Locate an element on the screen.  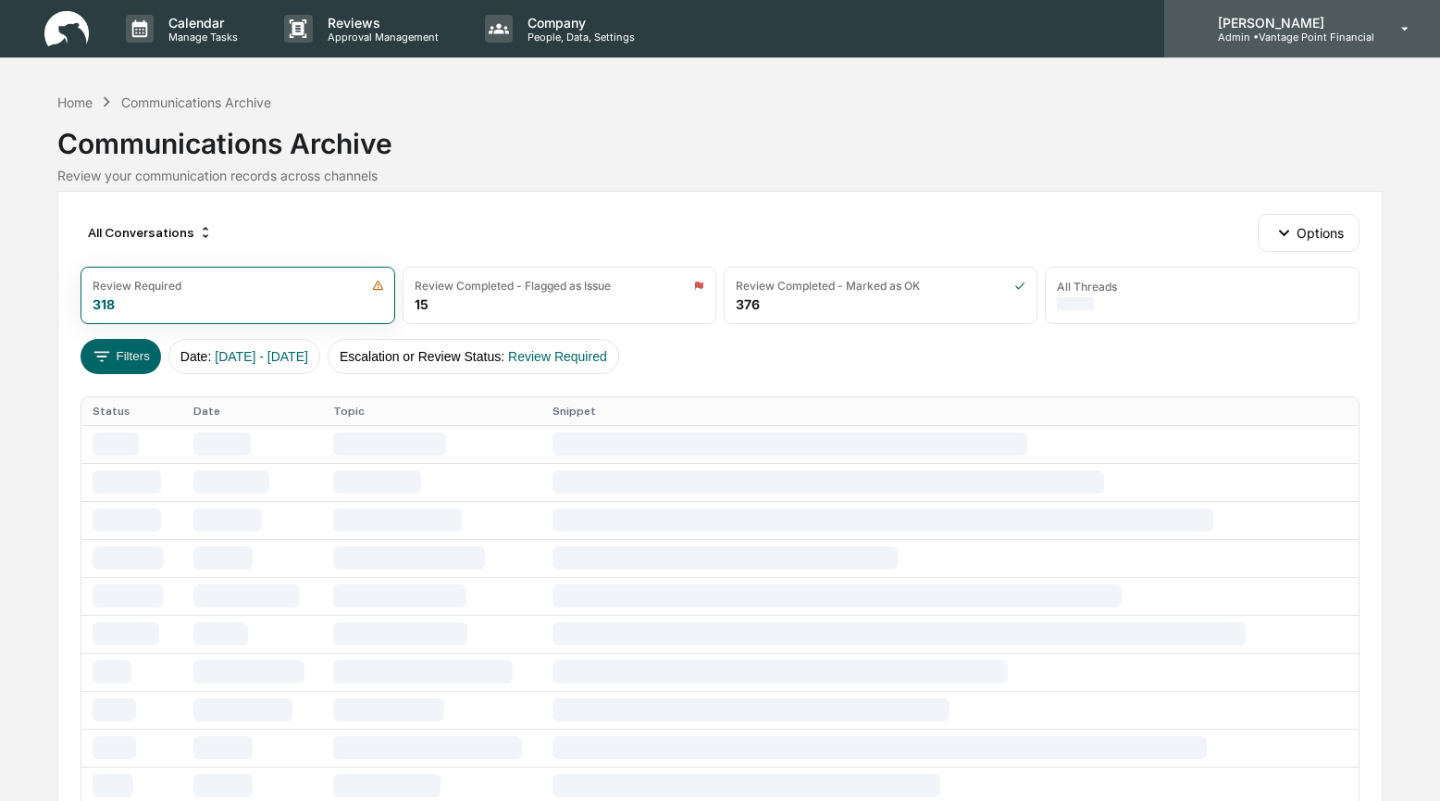
p: Reviews is located at coordinates (380, 22).